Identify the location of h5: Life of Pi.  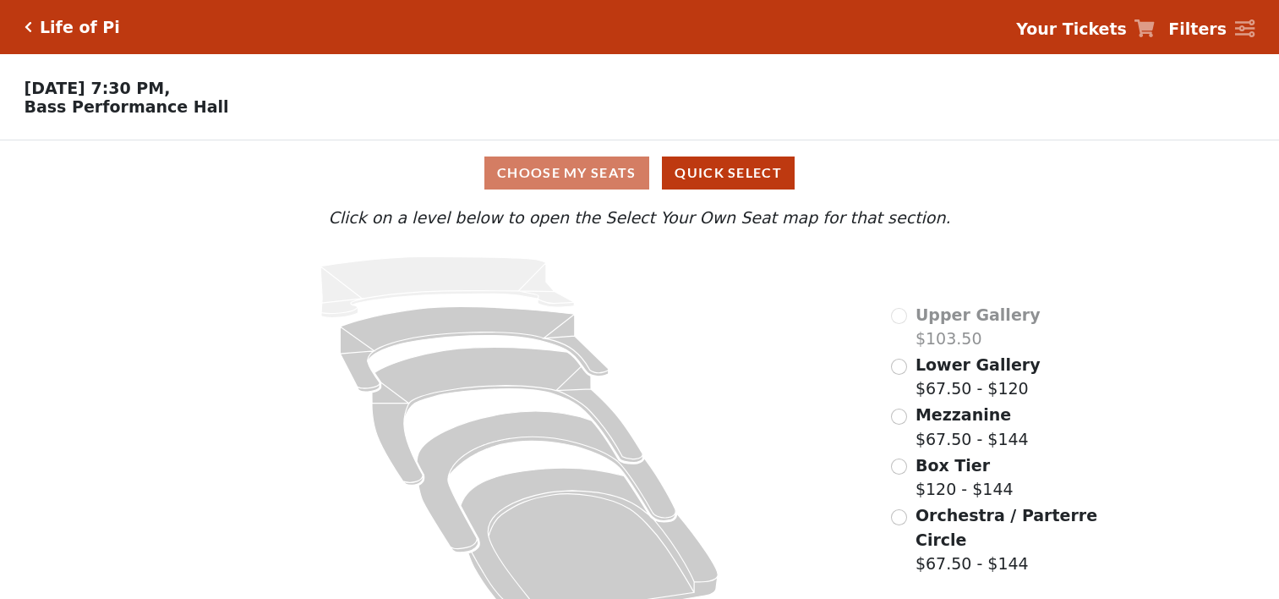
(79, 27).